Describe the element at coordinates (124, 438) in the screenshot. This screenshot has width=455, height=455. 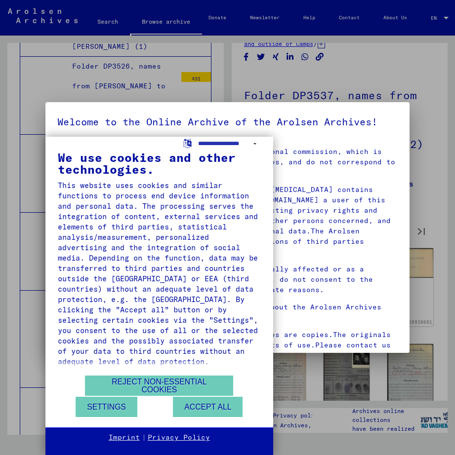
I see `a: Imprint` at that location.